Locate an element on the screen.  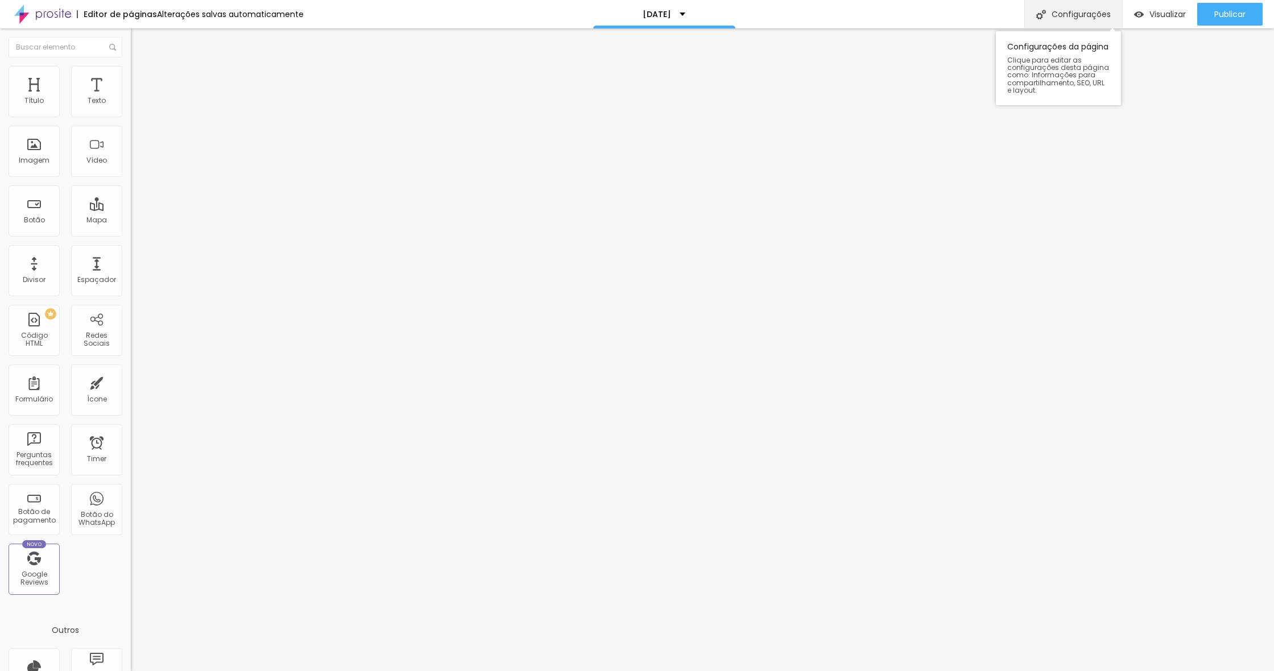
button: Visualizar is located at coordinates (1160, 14).